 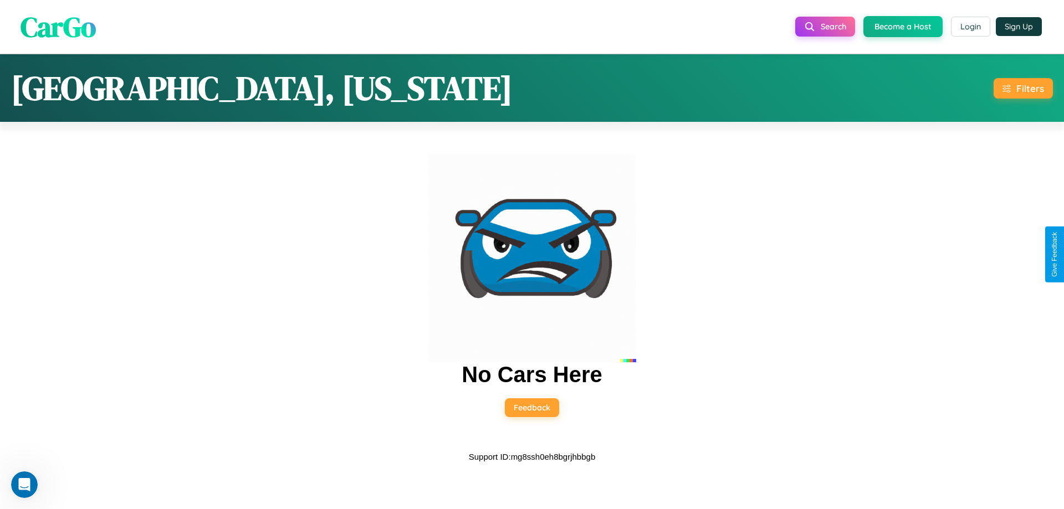 I want to click on button: Search, so click(x=825, y=27).